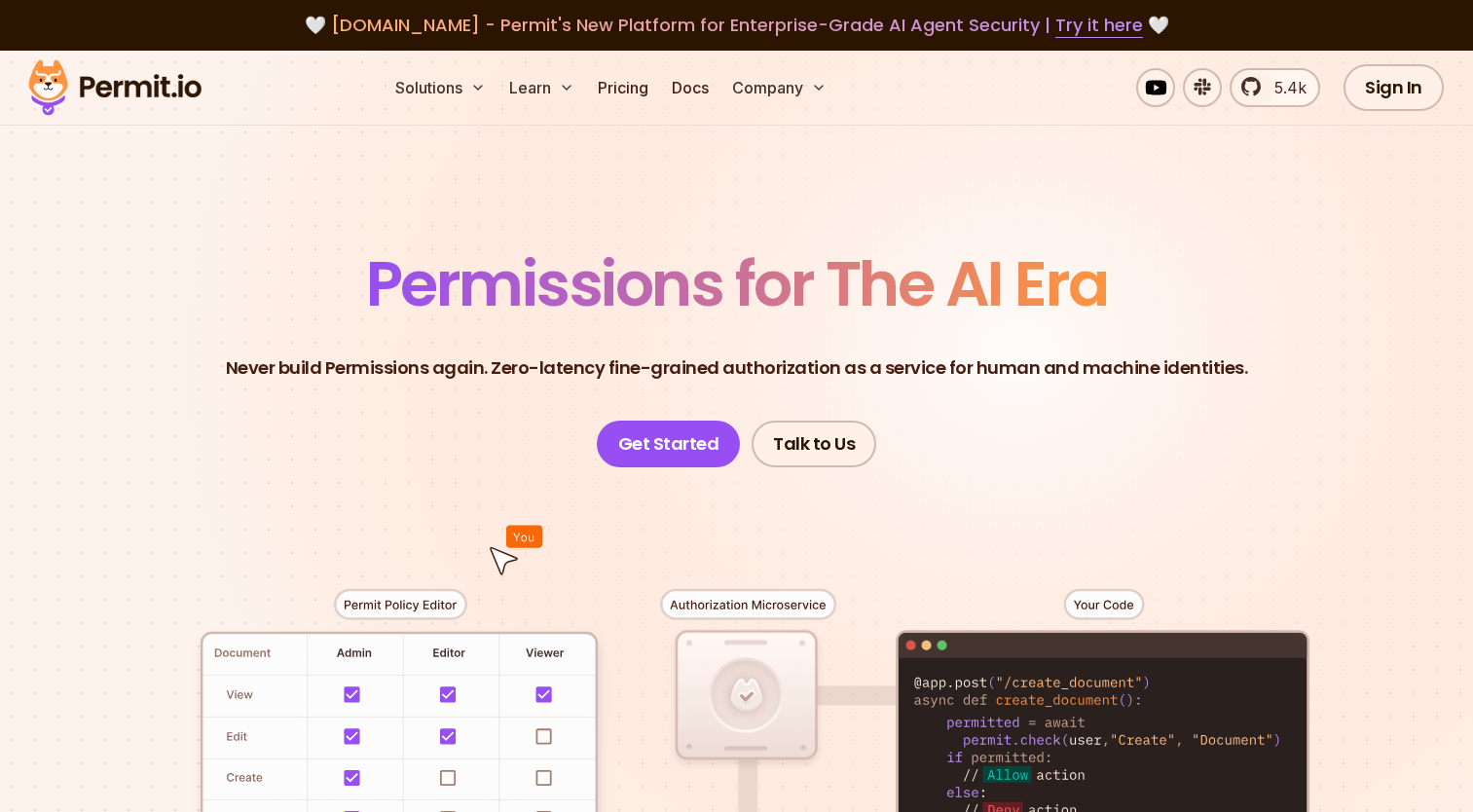  Describe the element at coordinates (737, 368) in the screenshot. I see `p: Never build Permissions again. Zero-latency fine-grained authorization as a service for human and...` at that location.